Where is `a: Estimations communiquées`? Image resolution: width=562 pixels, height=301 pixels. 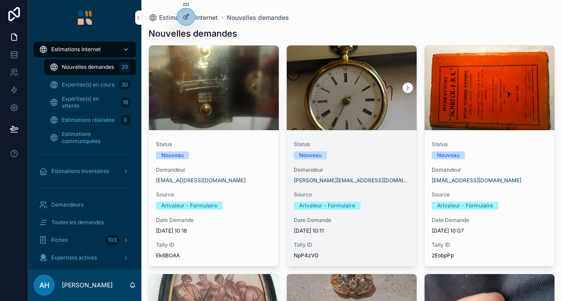 a: Estimations communiquées is located at coordinates (90, 138).